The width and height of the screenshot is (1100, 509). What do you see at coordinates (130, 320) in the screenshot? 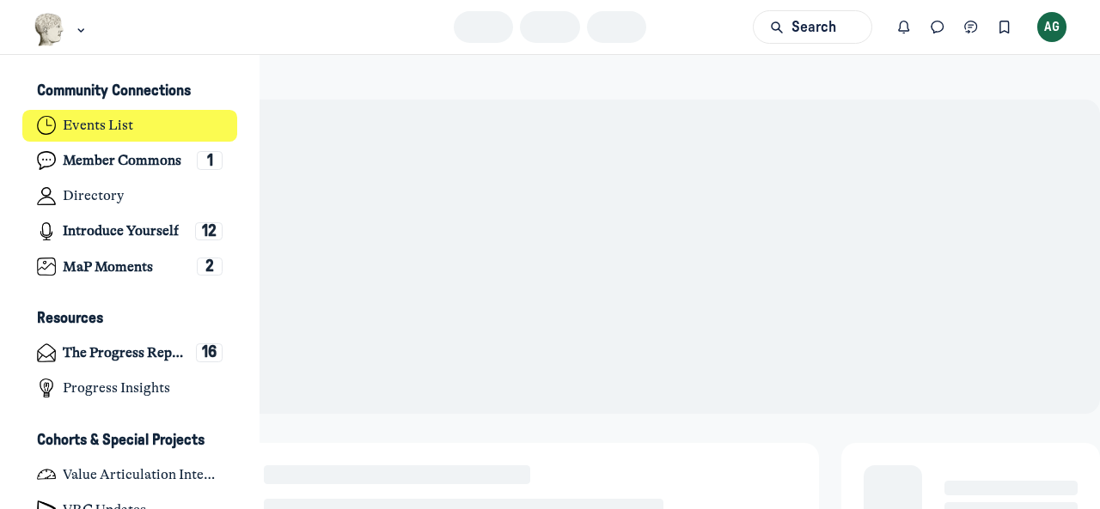
I see `button: ResourcesCollapse space` at bounding box center [130, 320].